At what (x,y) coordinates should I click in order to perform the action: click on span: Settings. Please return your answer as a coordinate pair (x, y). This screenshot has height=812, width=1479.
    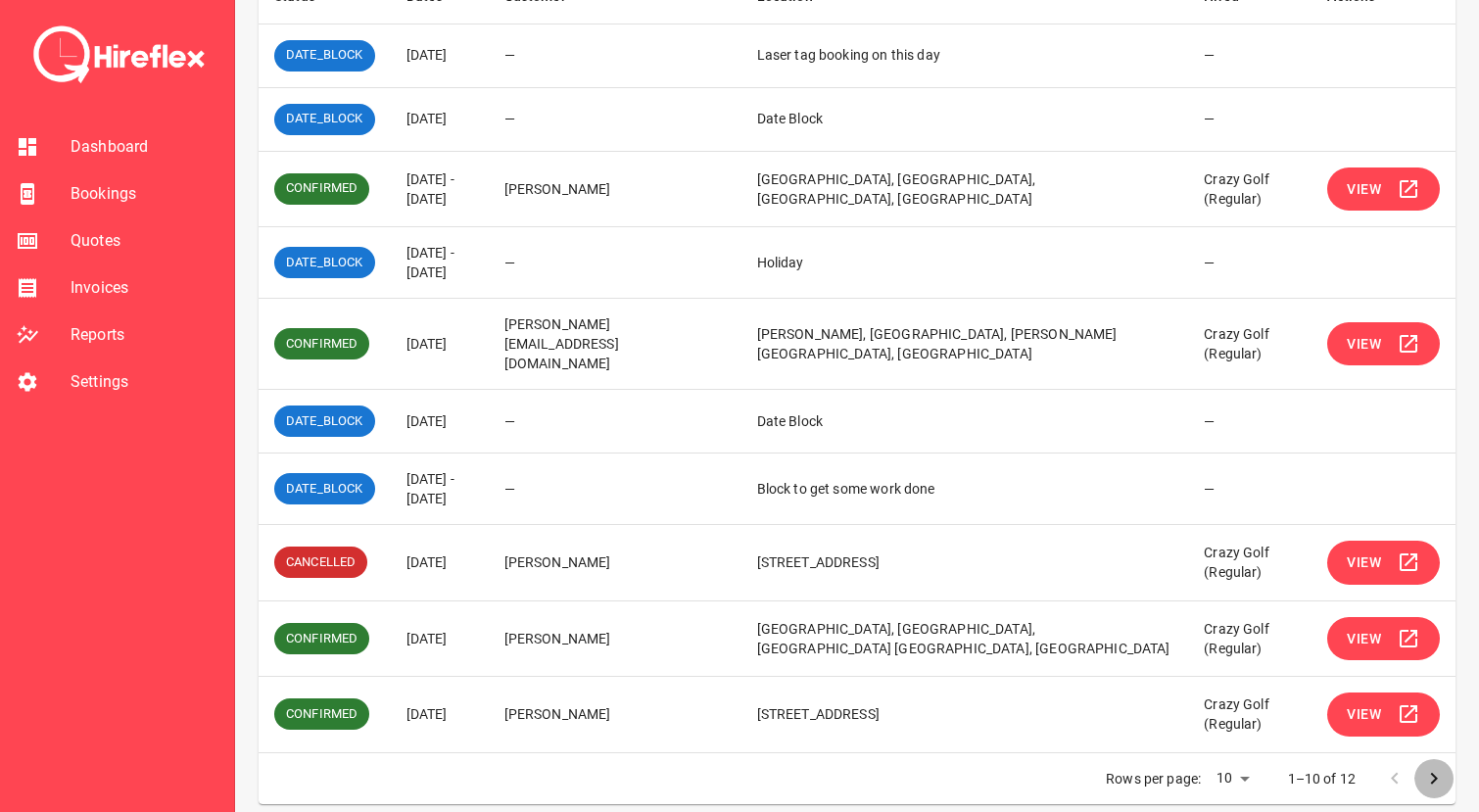
    Looking at the image, I should click on (144, 382).